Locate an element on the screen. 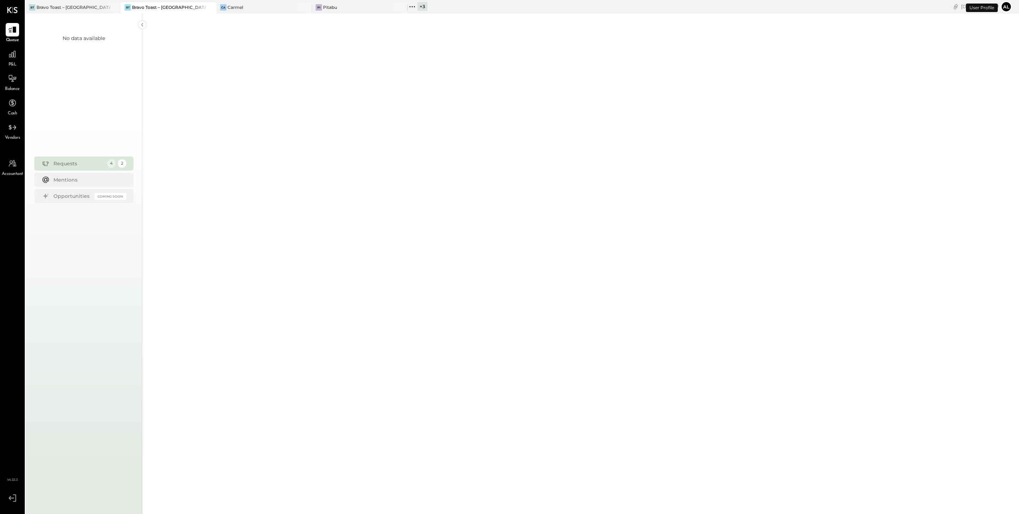 This screenshot has width=1019, height=514. div: Coming Soon is located at coordinates (110, 196).